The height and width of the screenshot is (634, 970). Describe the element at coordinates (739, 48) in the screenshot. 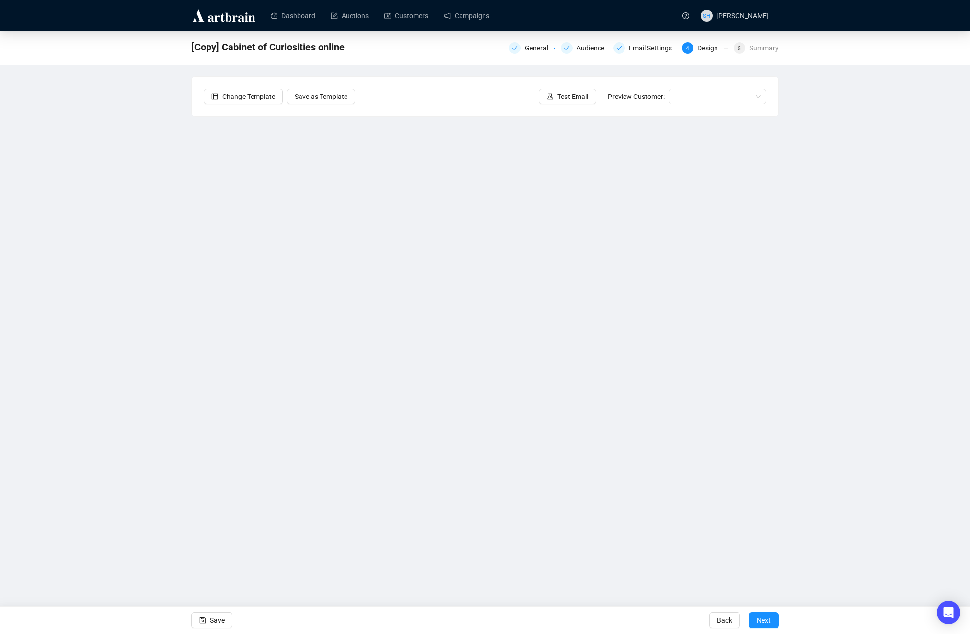

I see `span: 5` at that location.